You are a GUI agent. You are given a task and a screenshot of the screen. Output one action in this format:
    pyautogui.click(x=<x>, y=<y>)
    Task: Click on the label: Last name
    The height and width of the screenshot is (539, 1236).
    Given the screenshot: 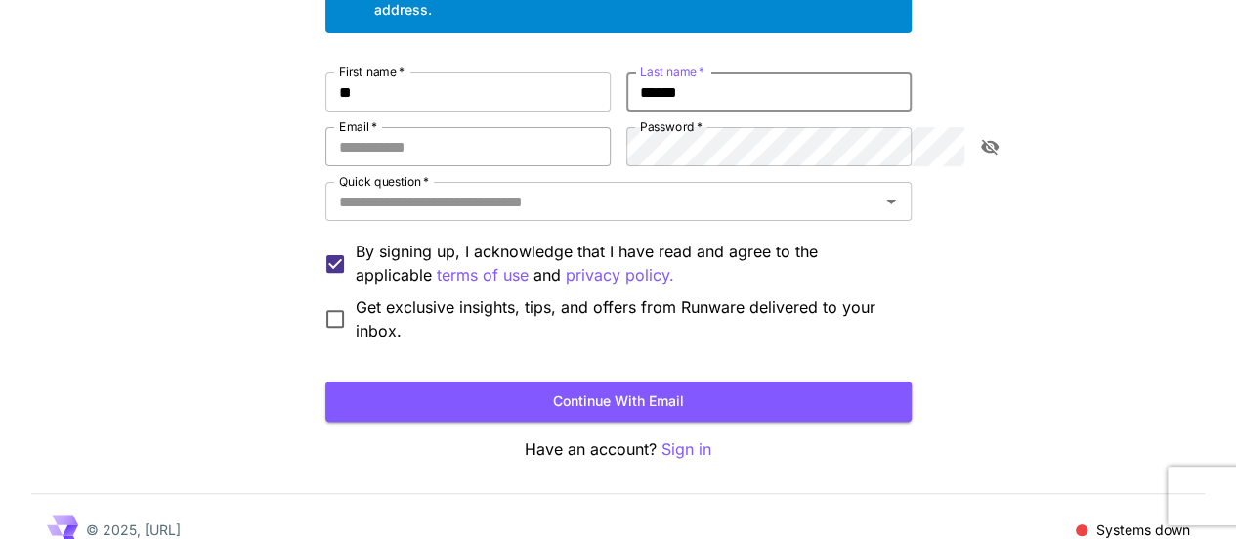 What is the action you would take?
    pyautogui.click(x=672, y=71)
    